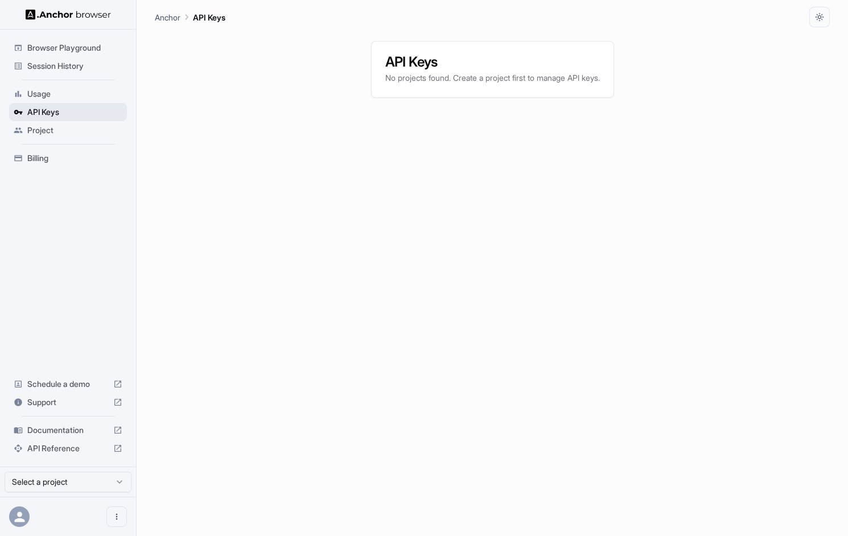 This screenshot has width=848, height=536. What do you see at coordinates (68, 384) in the screenshot?
I see `div: Schedule a demo` at bounding box center [68, 384].